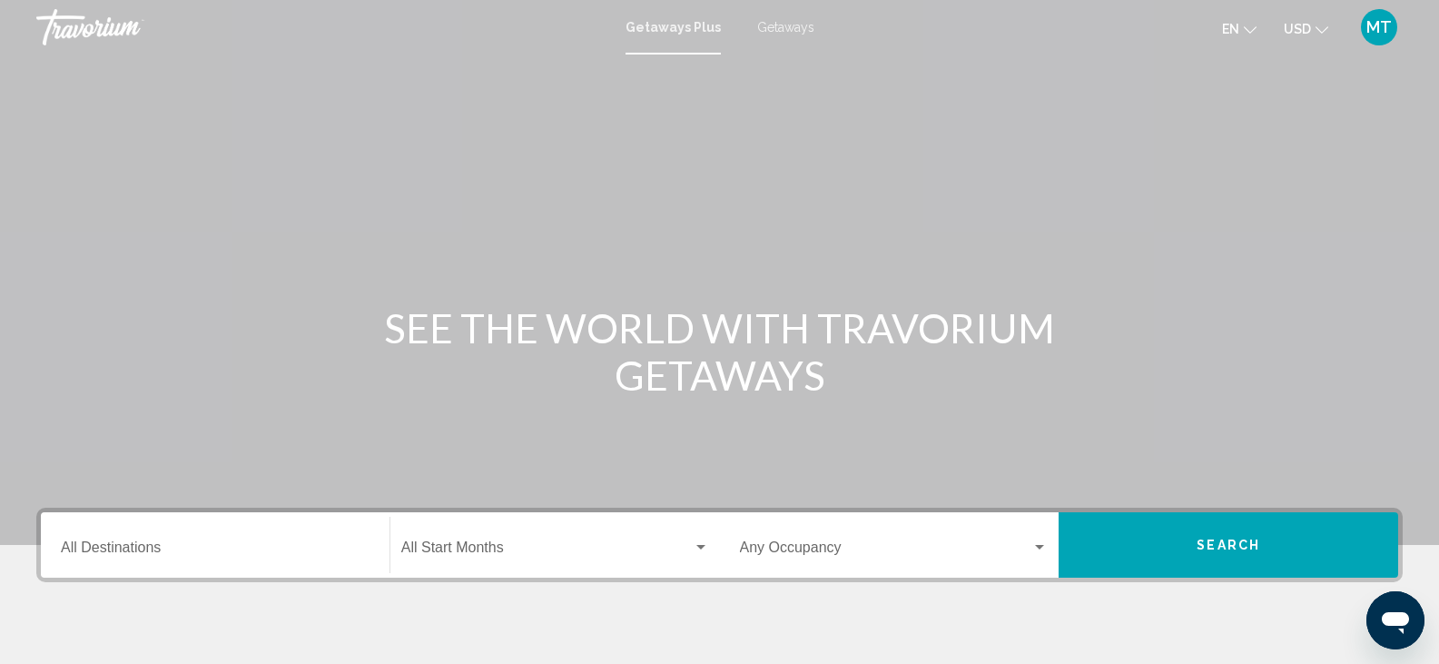 The width and height of the screenshot is (1439, 664). Describe the element at coordinates (673, 27) in the screenshot. I see `a: Getaways Plus` at that location.